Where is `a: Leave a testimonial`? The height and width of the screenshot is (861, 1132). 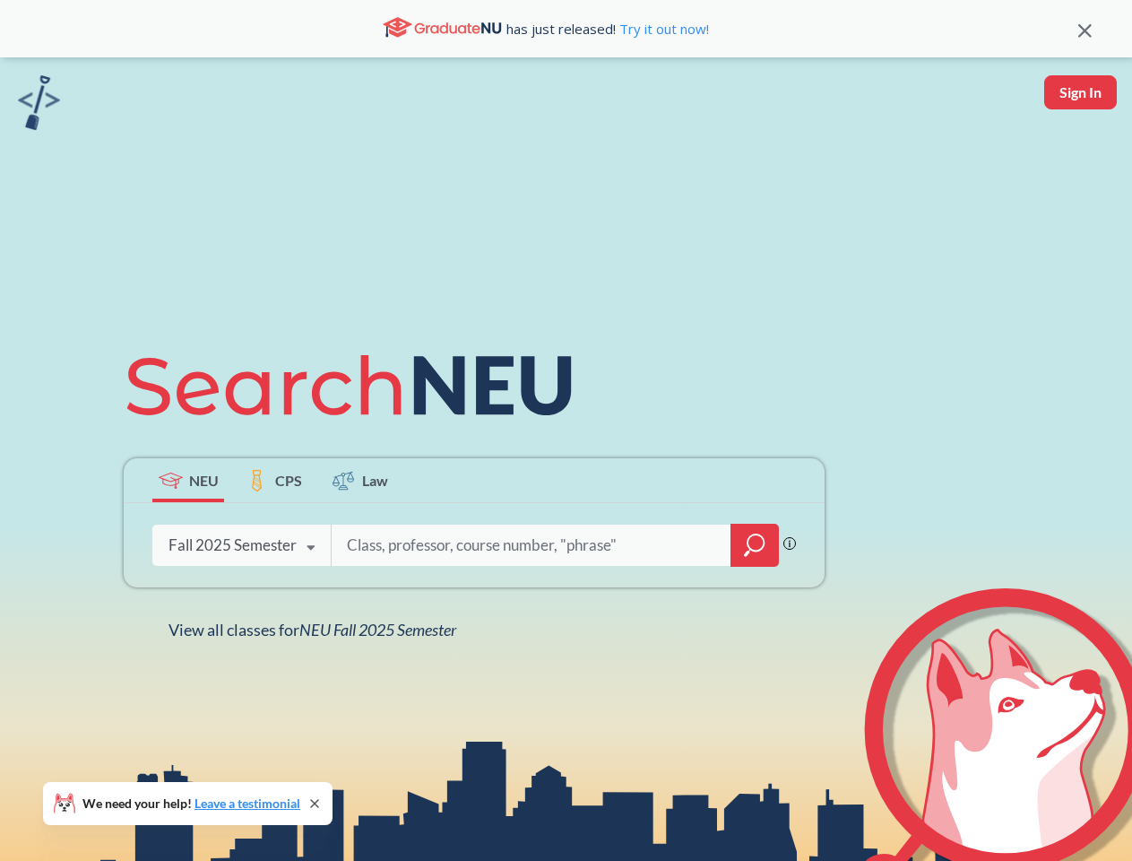
a: Leave a testimonial is located at coordinates (247, 802).